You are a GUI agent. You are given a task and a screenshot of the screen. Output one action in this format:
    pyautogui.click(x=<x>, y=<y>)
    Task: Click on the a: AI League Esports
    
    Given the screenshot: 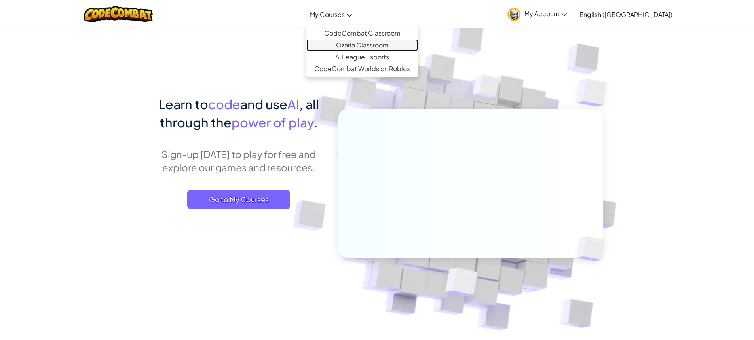 What is the action you would take?
    pyautogui.click(x=362, y=57)
    